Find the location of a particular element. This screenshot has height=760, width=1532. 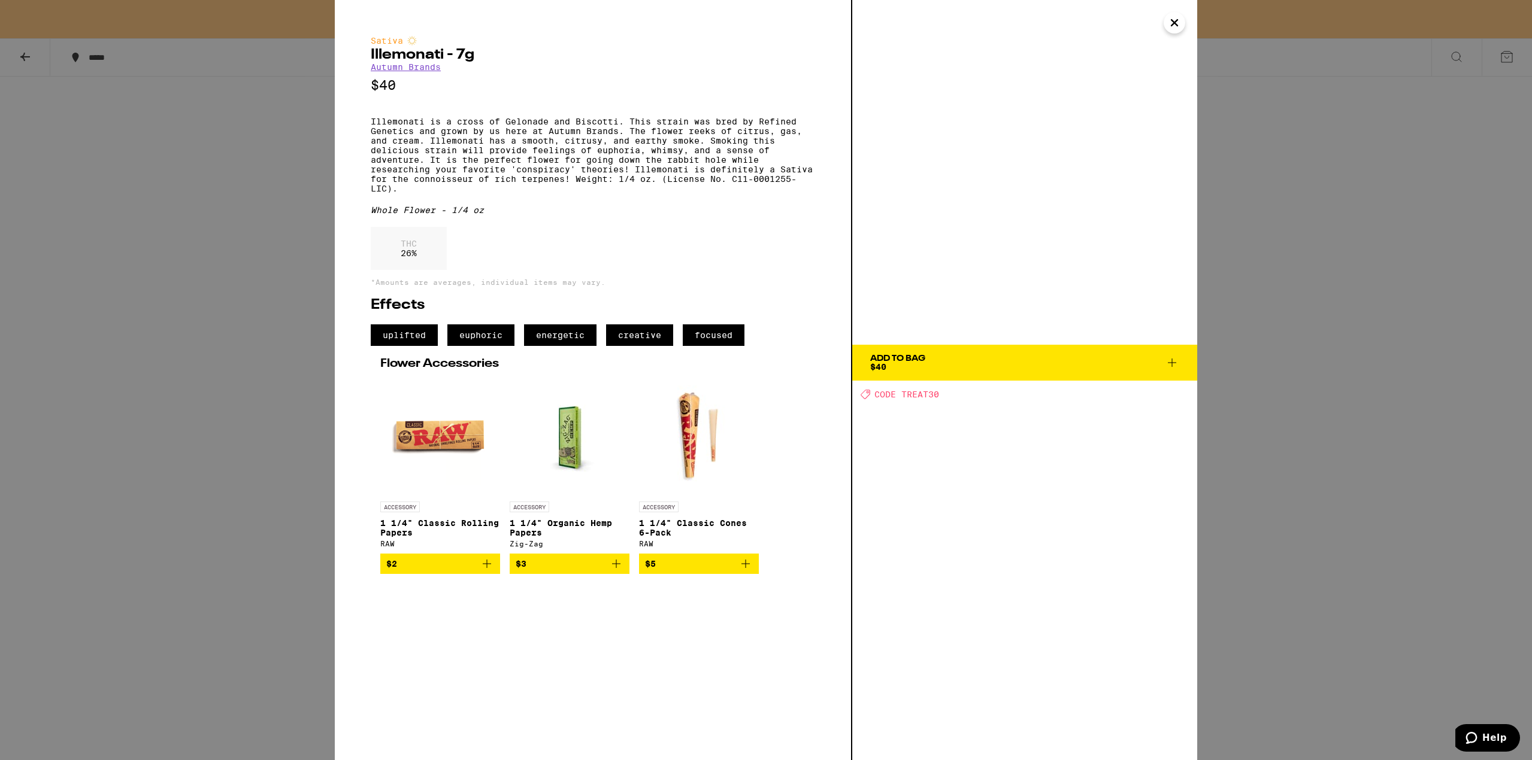

a: Autumn Brands is located at coordinates (405, 67).